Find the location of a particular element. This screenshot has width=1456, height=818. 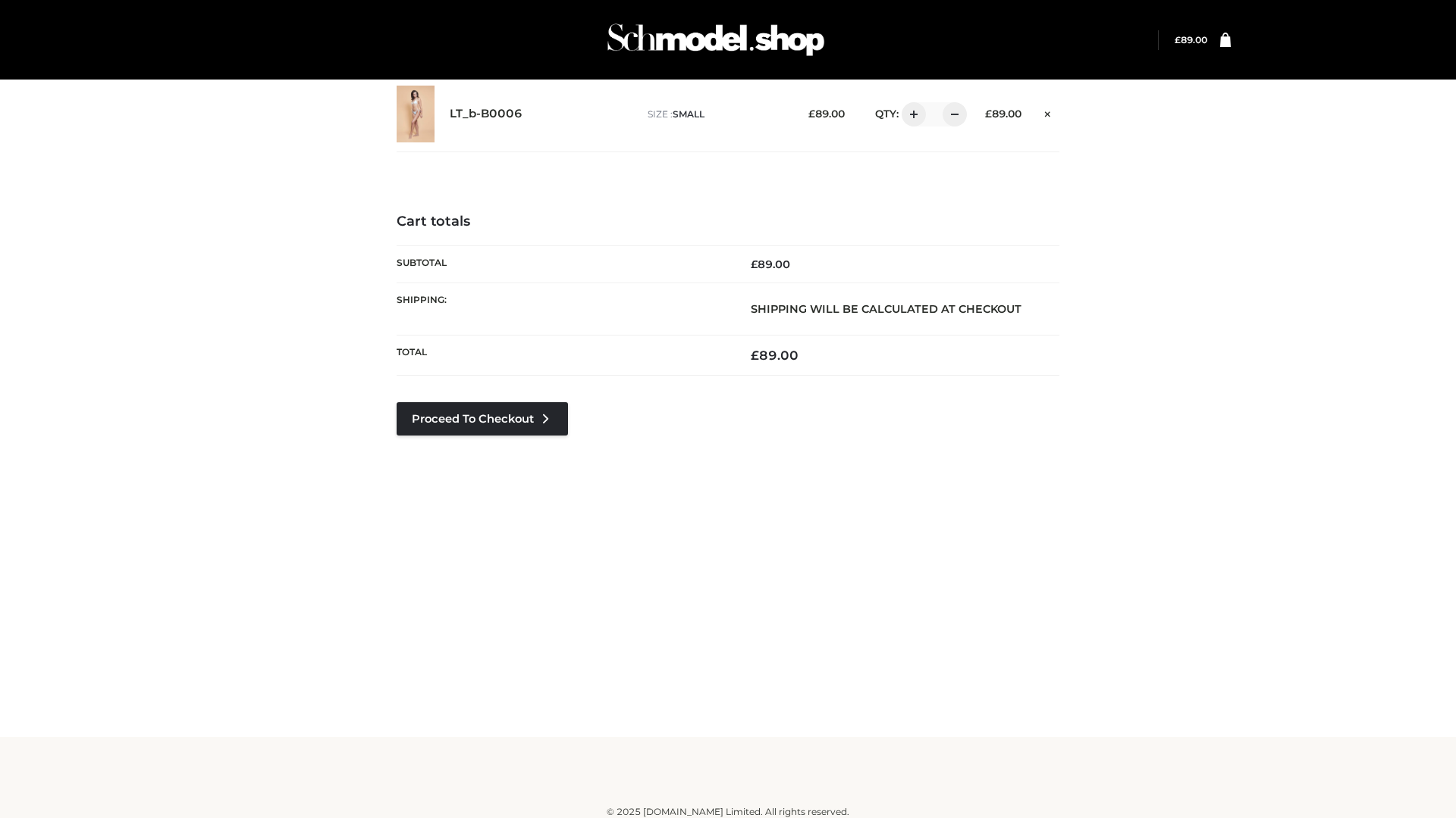

div: QTY: is located at coordinates (910, 114).